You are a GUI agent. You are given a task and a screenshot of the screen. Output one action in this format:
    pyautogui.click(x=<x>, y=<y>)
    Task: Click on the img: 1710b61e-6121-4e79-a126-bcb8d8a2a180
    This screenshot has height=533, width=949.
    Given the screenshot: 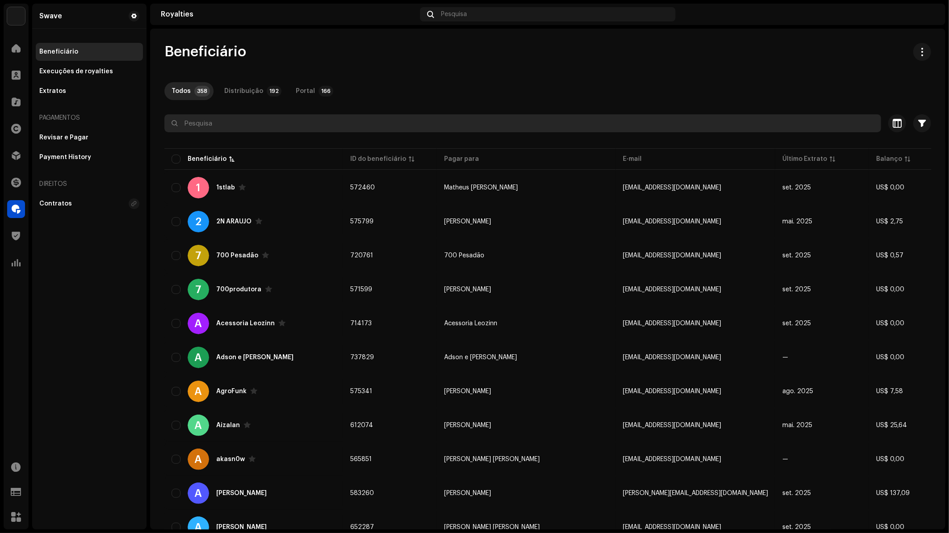 What is the action you would take?
    pyautogui.click(x=16, y=16)
    